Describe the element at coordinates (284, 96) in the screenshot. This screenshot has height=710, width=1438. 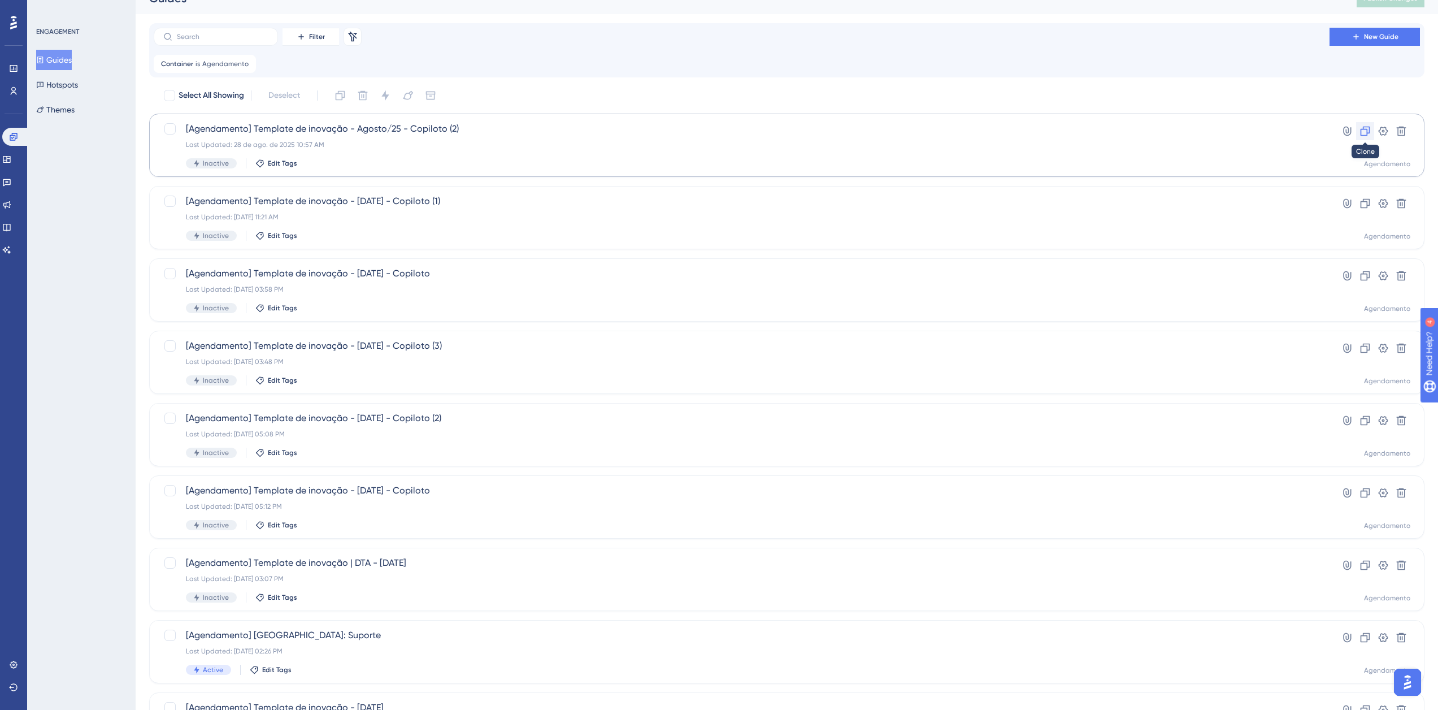
I see `button: Deselect` at that location.